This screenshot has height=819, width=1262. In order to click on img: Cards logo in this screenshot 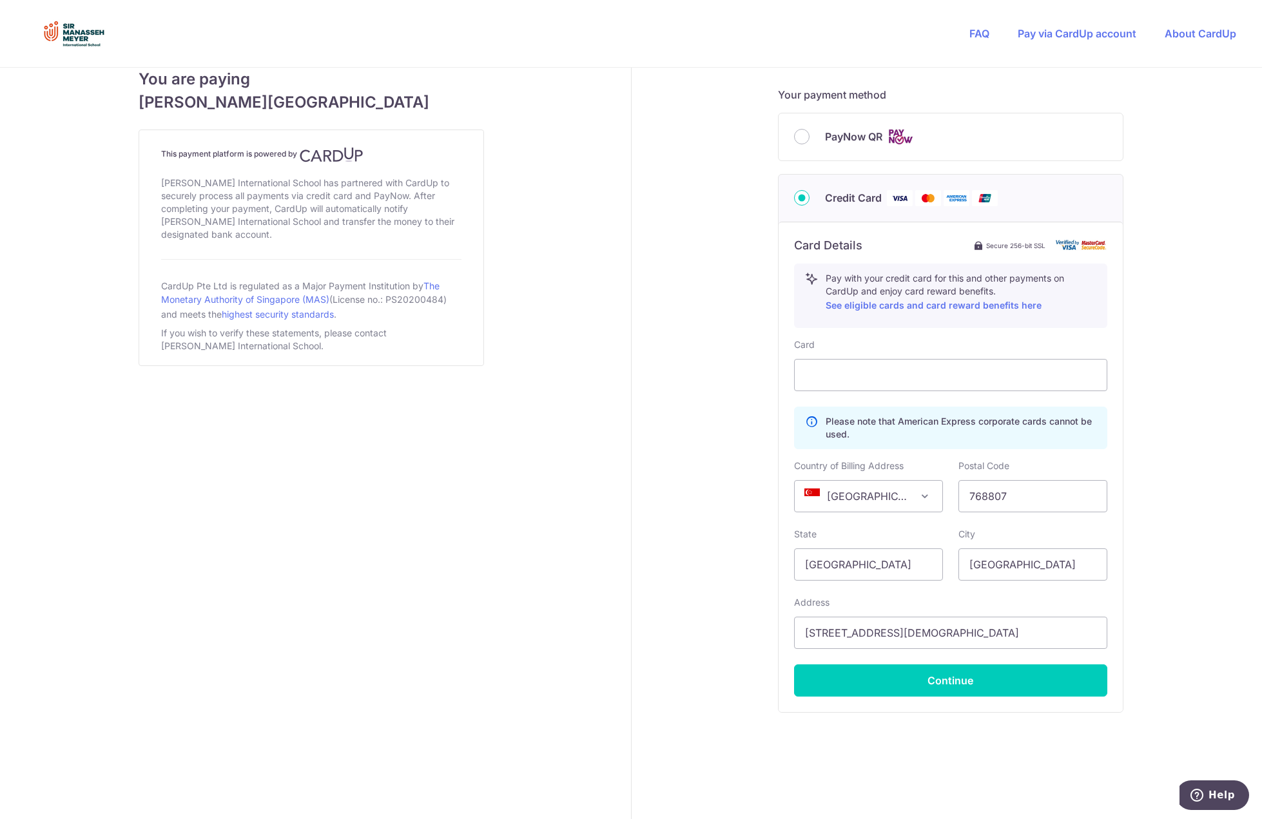, I will do `click(900, 137)`.